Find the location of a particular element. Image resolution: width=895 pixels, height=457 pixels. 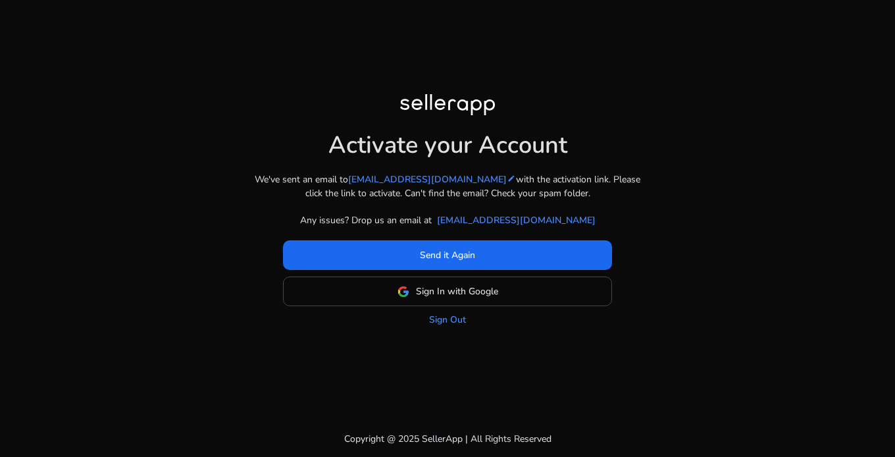

p: Any issues? Drop us an email at is located at coordinates (366, 220).